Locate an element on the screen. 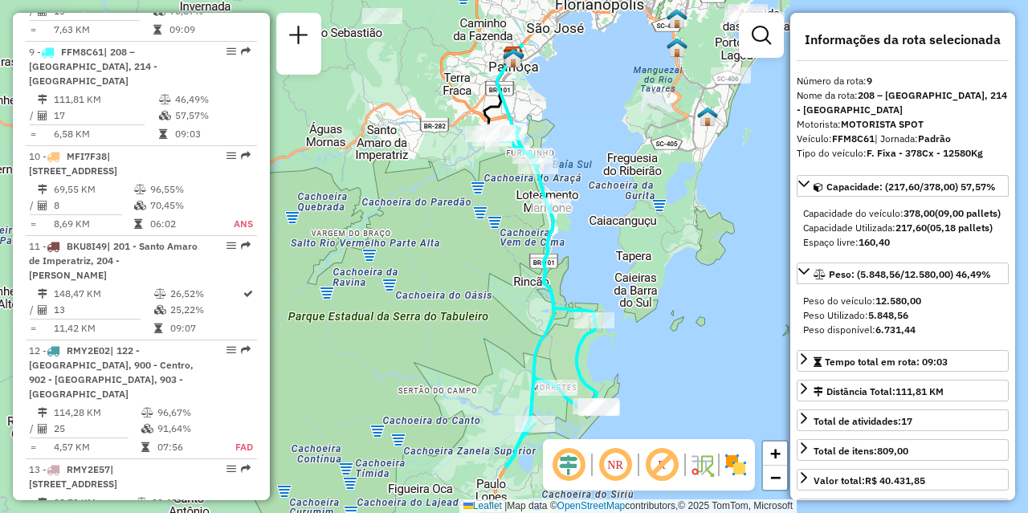  div: Nome da rota: is located at coordinates (903, 103).